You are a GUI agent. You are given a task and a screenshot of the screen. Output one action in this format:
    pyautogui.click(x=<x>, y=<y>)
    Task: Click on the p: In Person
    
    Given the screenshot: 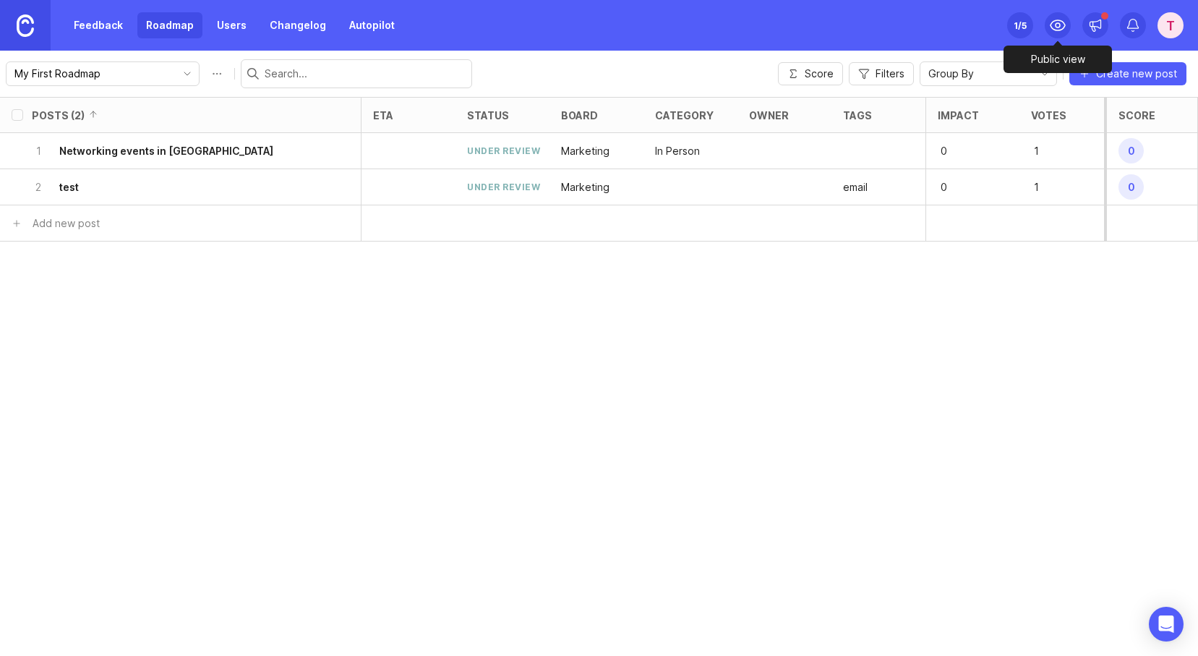 What is the action you would take?
    pyautogui.click(x=678, y=151)
    